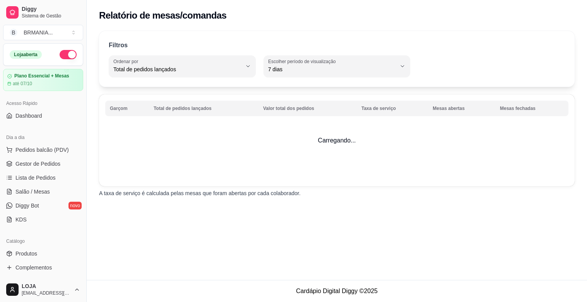  Describe the element at coordinates (163, 15) in the screenshot. I see `h2: Relatório de mesas/comandas` at that location.